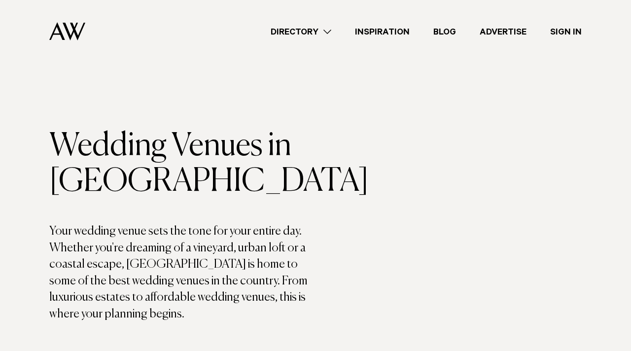  Describe the element at coordinates (382, 32) in the screenshot. I see `a: Inspiration` at that location.